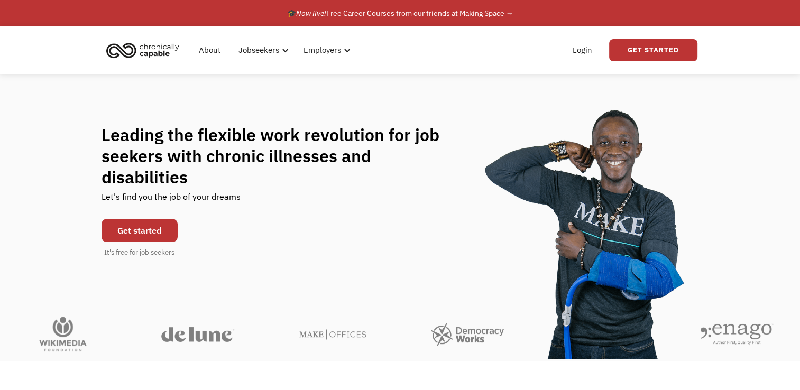 The height and width of the screenshot is (390, 800). I want to click on a: Get Started, so click(653, 50).